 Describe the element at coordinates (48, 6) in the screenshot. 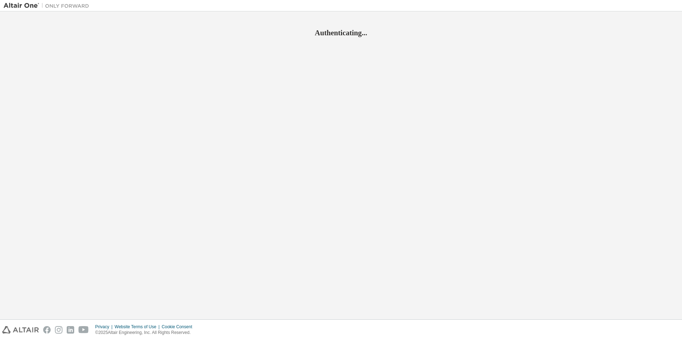

I see `img: Altair One` at that location.